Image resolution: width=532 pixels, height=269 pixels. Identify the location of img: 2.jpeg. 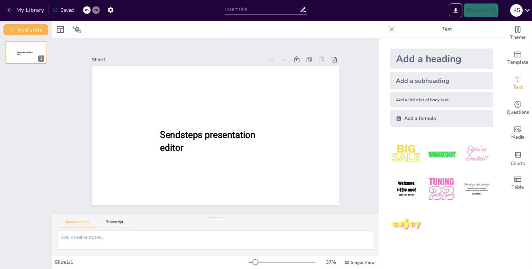
(441, 154).